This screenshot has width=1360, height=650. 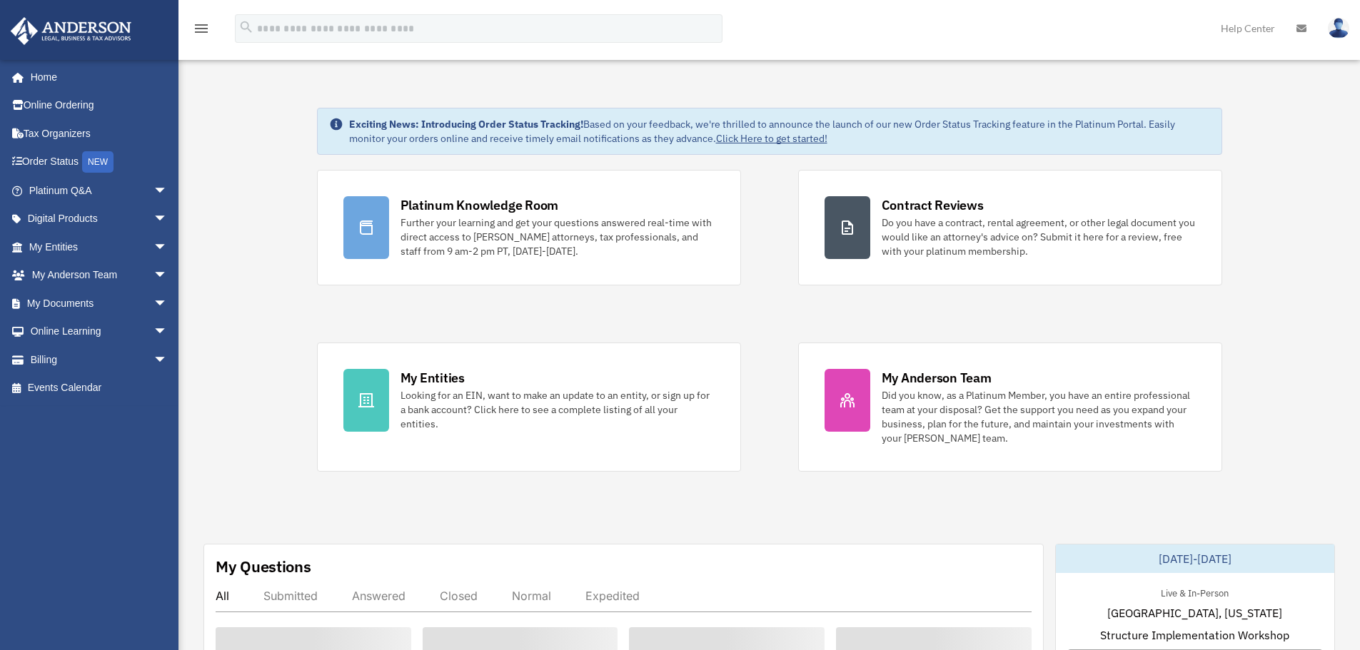 What do you see at coordinates (458, 596) in the screenshot?
I see `div: Closed` at bounding box center [458, 596].